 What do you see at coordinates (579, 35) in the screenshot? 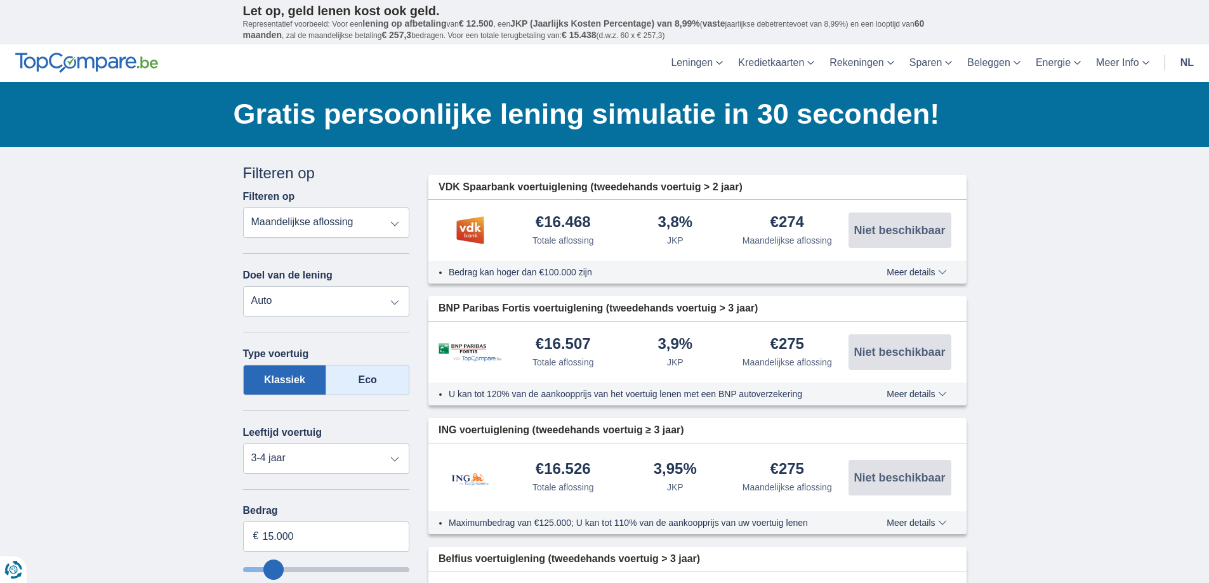
I see `span: € 15.438` at bounding box center [579, 35].